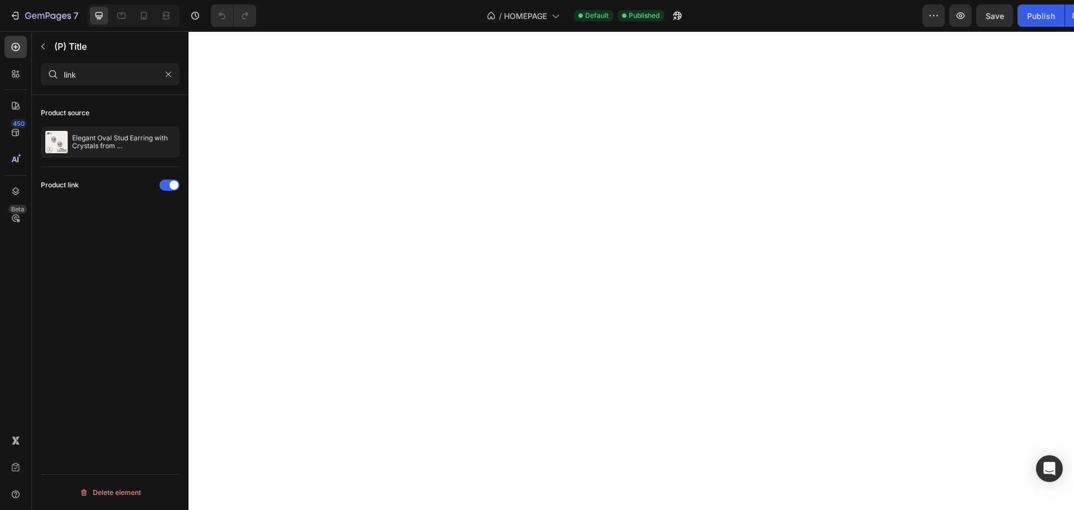 The height and width of the screenshot is (510, 1074). I want to click on span: Published, so click(644, 16).